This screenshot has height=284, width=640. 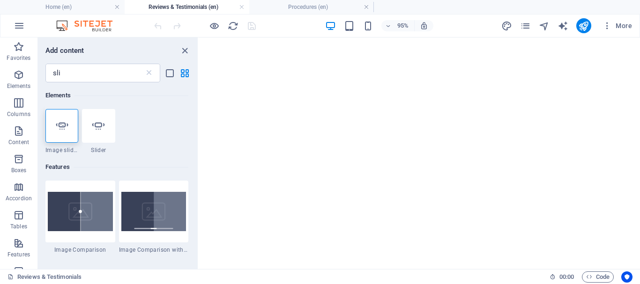 What do you see at coordinates (62, 150) in the screenshot?
I see `span: Image slider` at bounding box center [62, 150].